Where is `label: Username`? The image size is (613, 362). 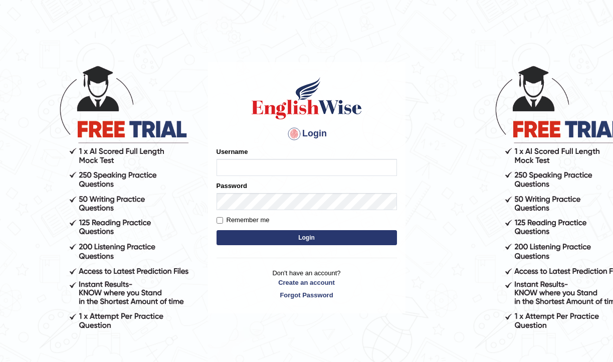
label: Username is located at coordinates (232, 151).